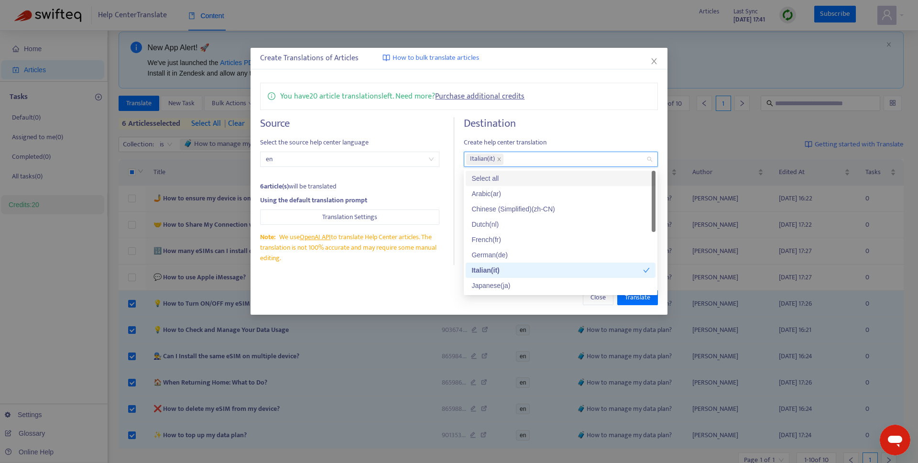 Image resolution: width=918 pixels, height=463 pixels. Describe the element at coordinates (431, 58) in the screenshot. I see `a: How to bulk translate articles` at that location.